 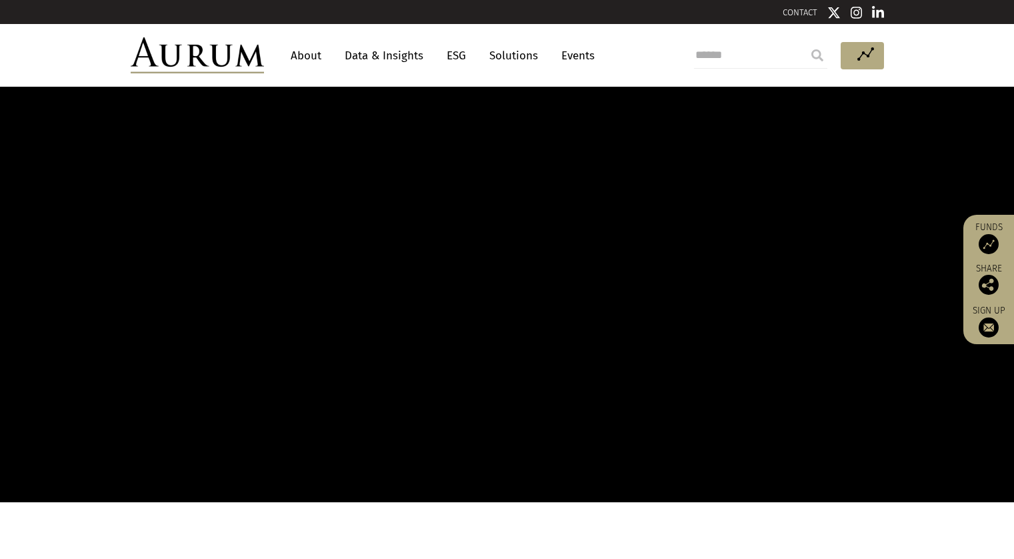 I want to click on a: CONTACT, so click(x=800, y=12).